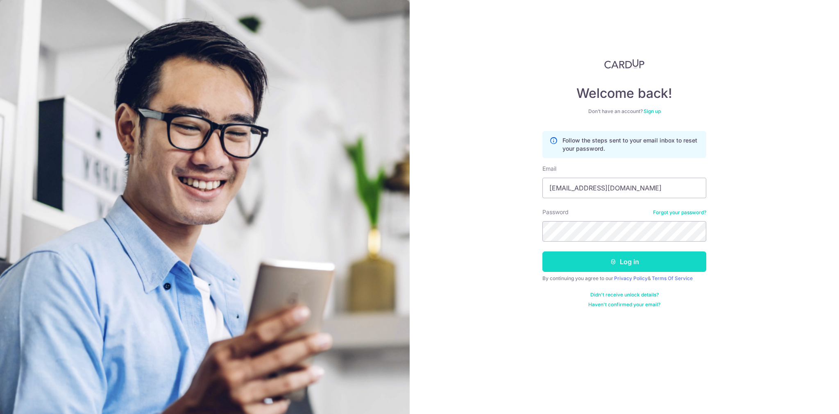 The image size is (839, 414). What do you see at coordinates (625, 305) in the screenshot?
I see `a: Haven't confirmed your email?` at bounding box center [625, 305].